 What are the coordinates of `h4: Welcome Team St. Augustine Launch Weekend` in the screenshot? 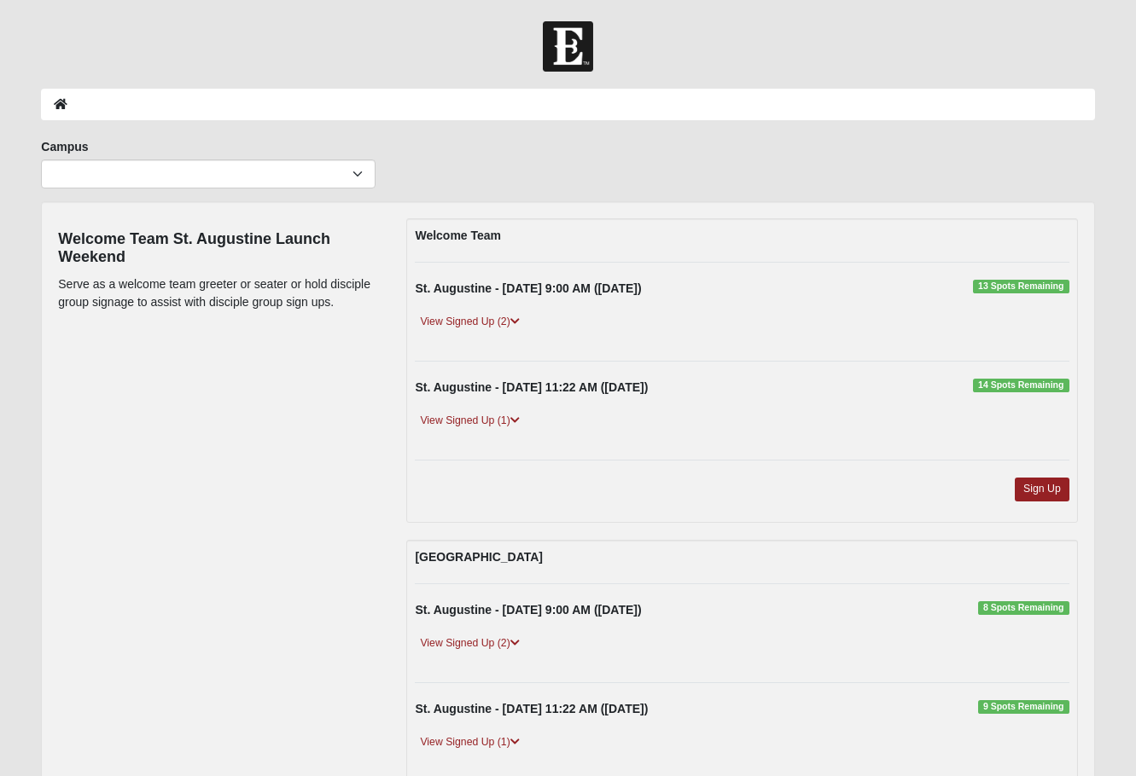 It's located at (219, 248).